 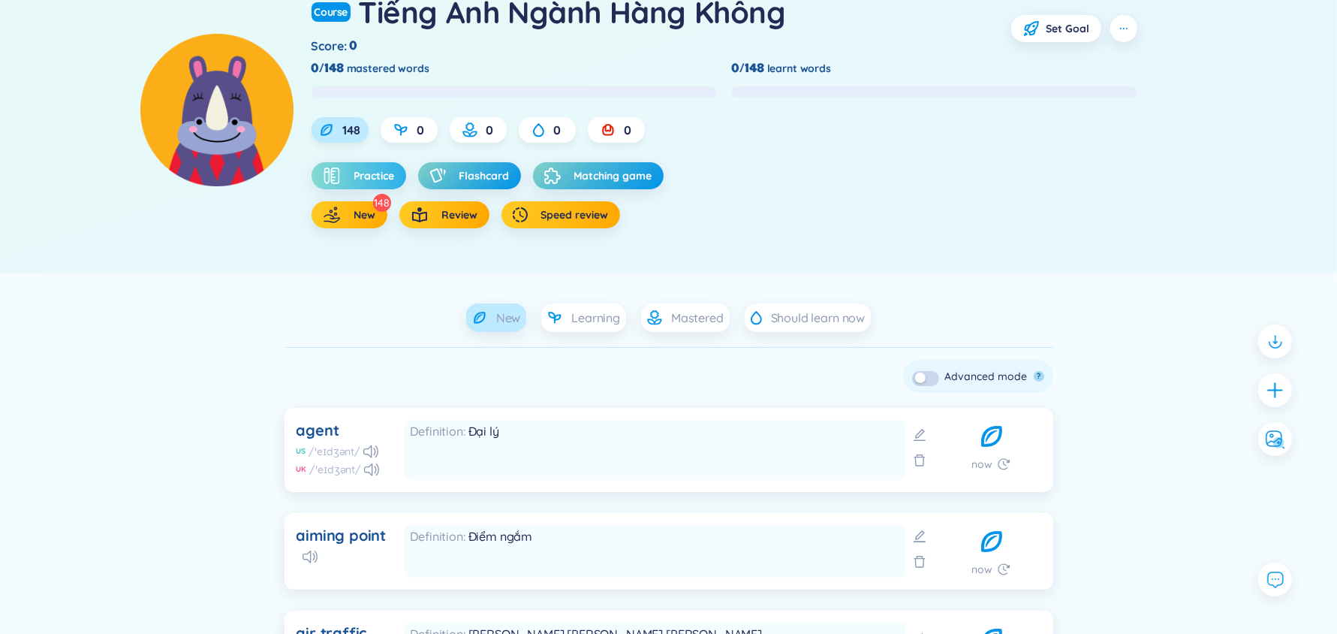 I want to click on img: logo_orange.svg, so click(x=30, y=30).